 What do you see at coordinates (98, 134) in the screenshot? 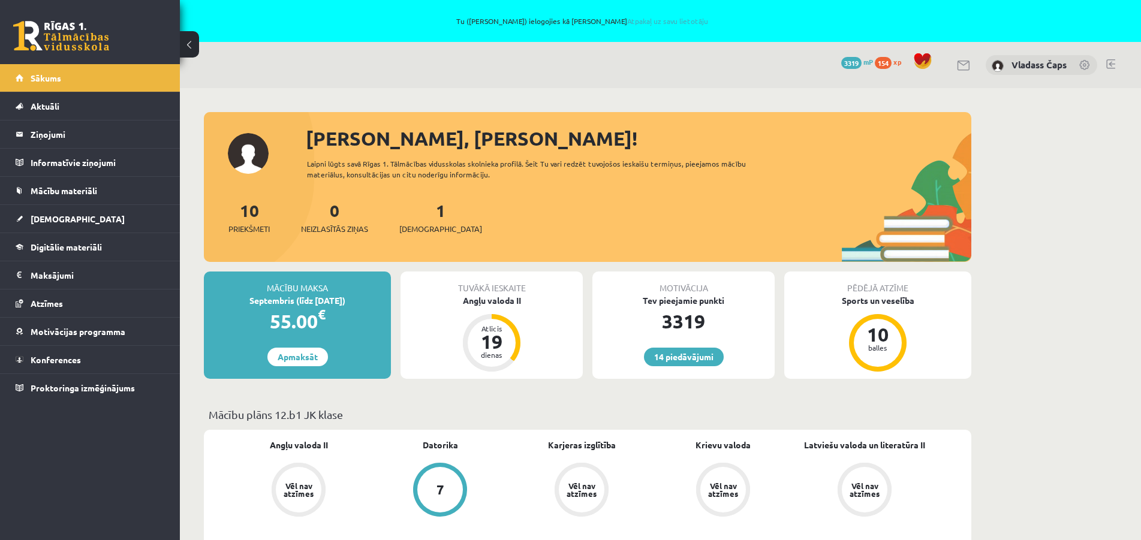
I see `legend: Ziņojumi` at bounding box center [98, 134].